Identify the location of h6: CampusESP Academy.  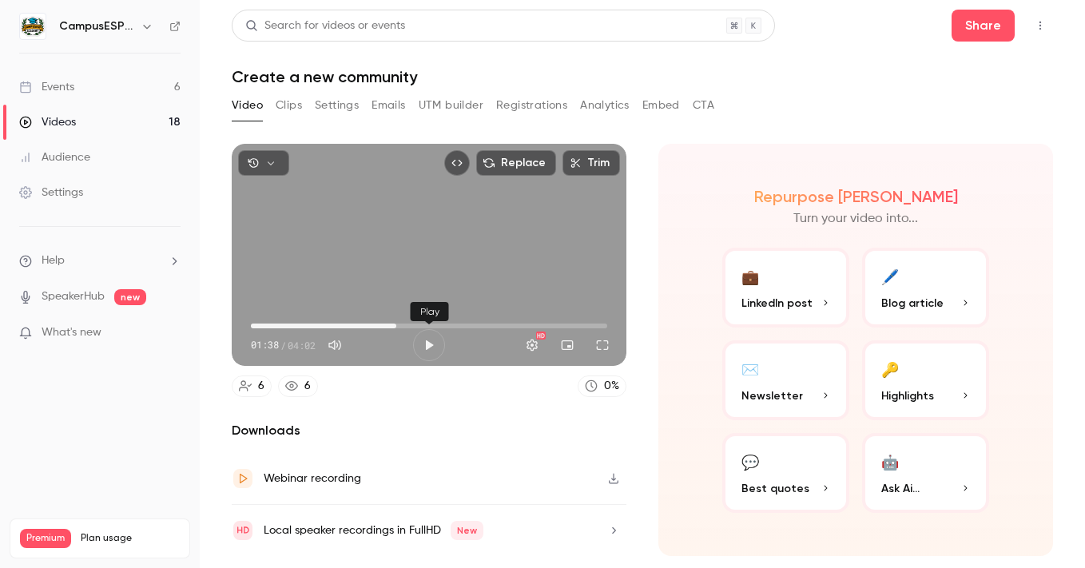
(97, 26).